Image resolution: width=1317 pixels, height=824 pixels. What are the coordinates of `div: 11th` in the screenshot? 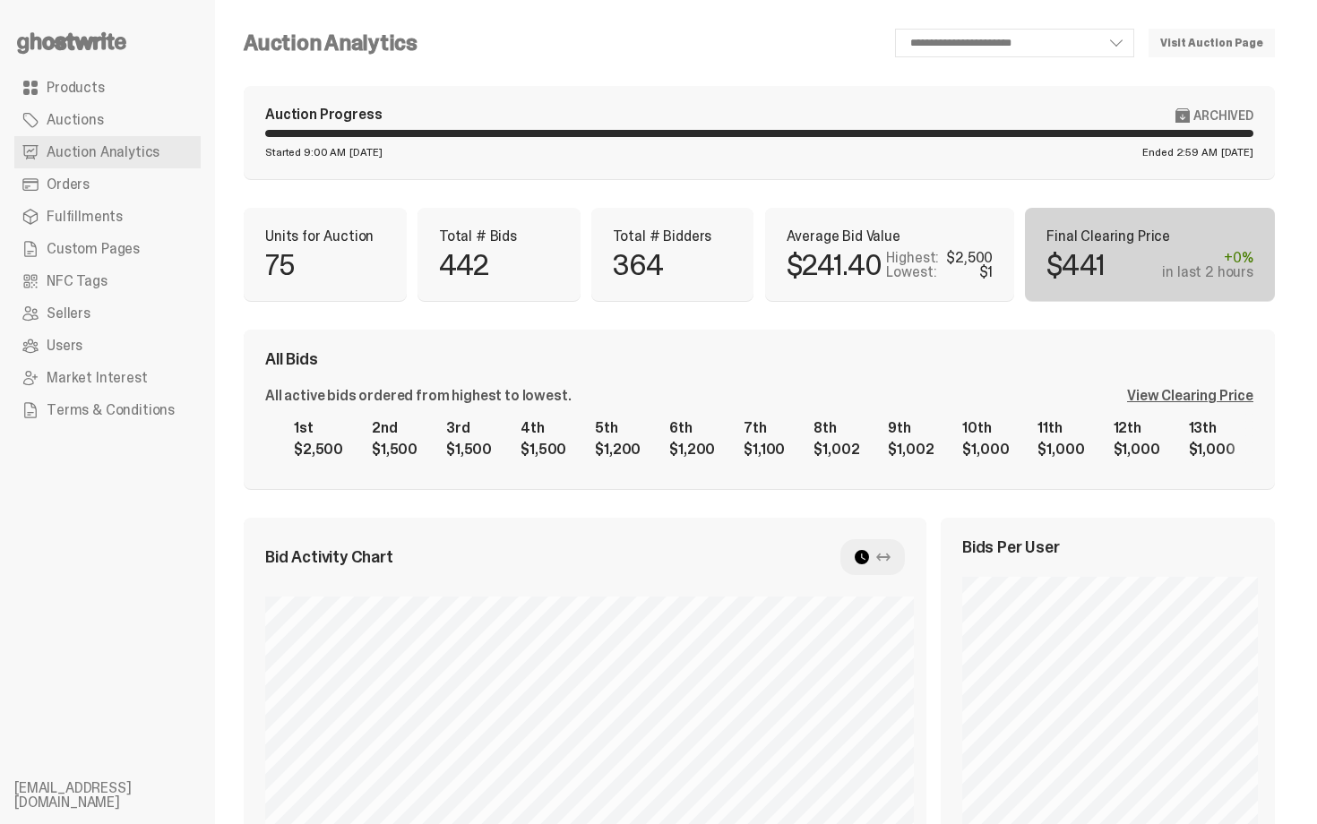 It's located at (1061, 428).